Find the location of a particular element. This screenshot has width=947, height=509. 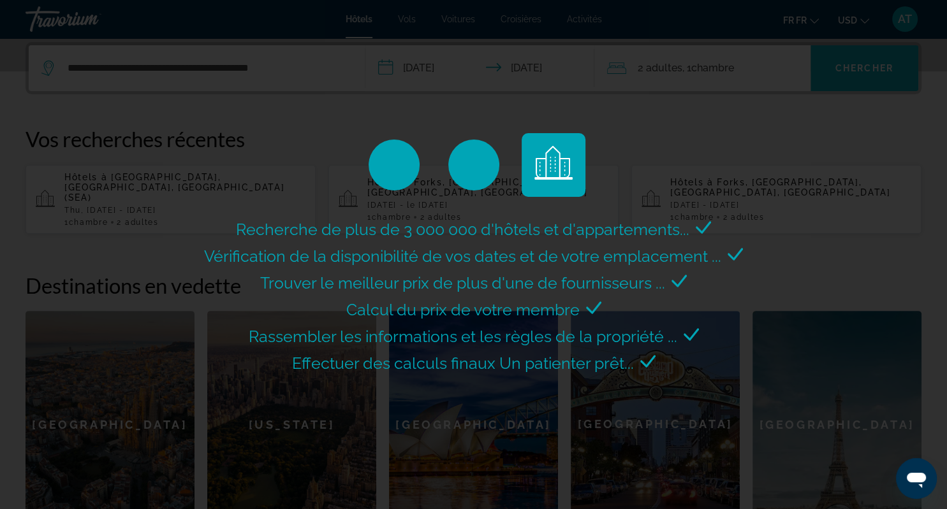

span: Effectuer des calculs finaux Un patienter prêt... is located at coordinates (463, 363).